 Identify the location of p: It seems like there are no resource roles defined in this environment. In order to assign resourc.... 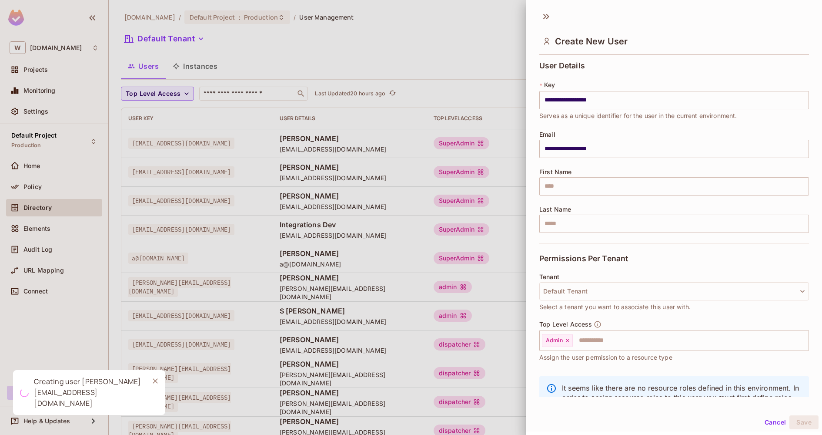
(682, 397).